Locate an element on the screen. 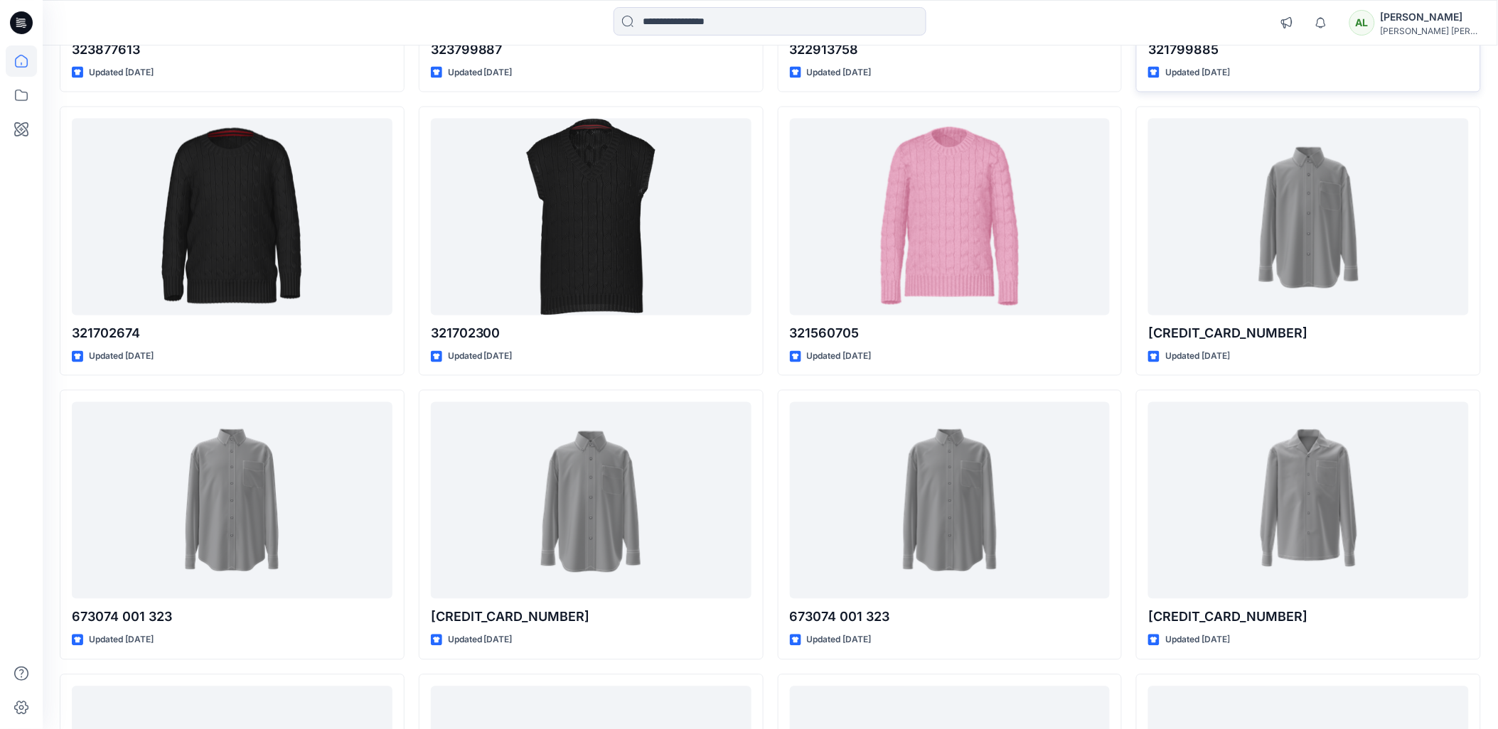 The image size is (1498, 729). p: 323877613 is located at coordinates (232, 50).